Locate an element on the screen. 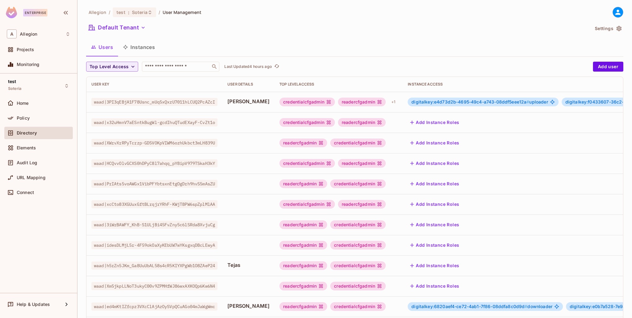 Image resolution: width=632 pixels, height=318 pixels. span: digitalkey:e4d73d2b-4695-49c4-a743-08ddf5eee12a is located at coordinates (470, 102).